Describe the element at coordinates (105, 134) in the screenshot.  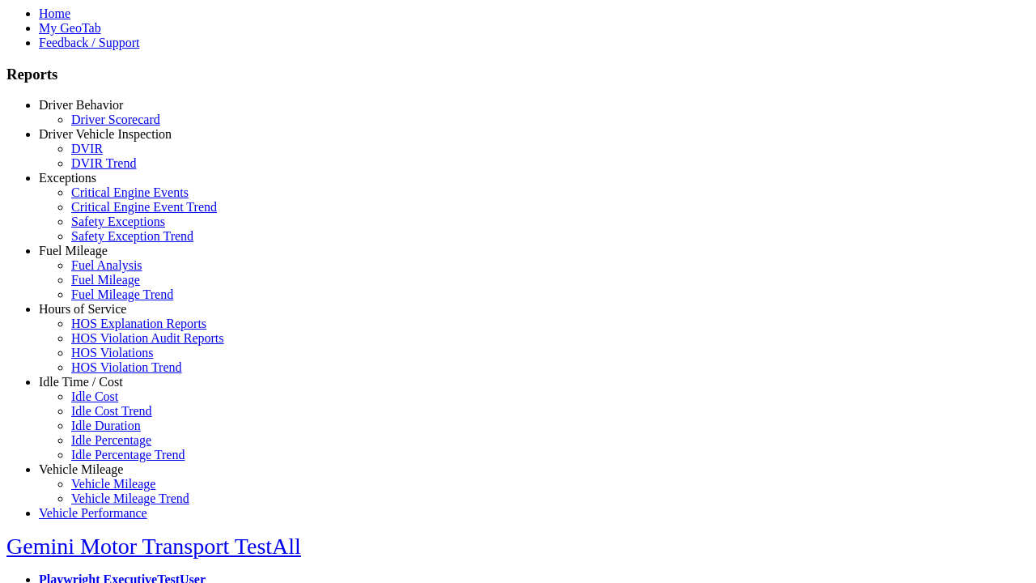
I see `a: Driver Vehicle Inspection` at that location.